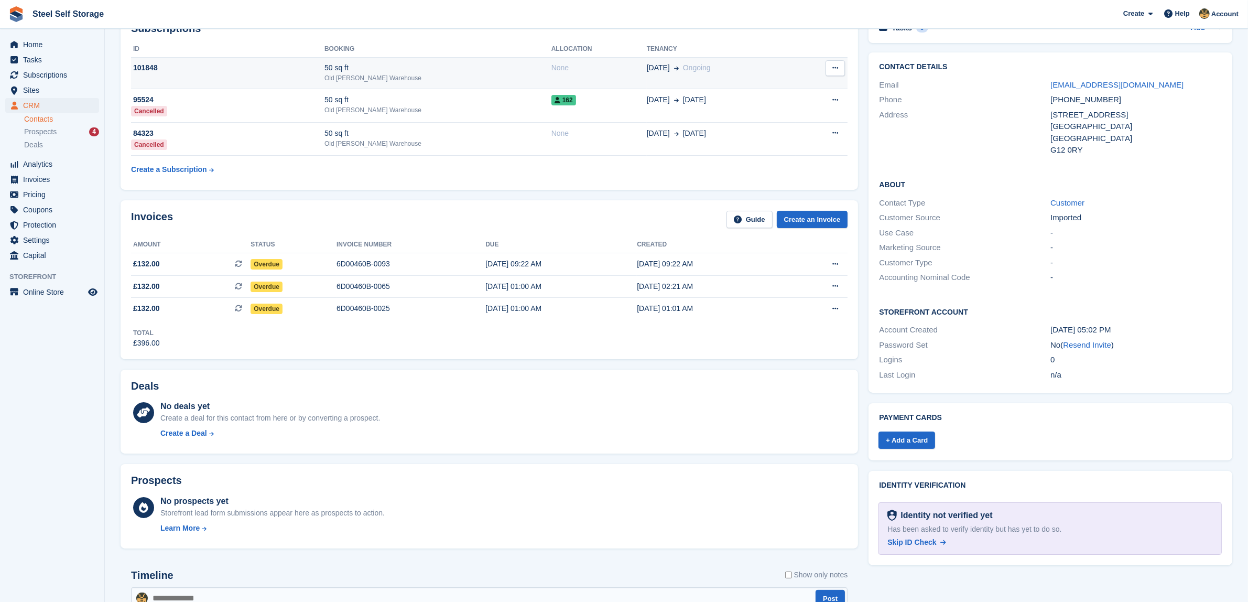  What do you see at coordinates (55, 194) in the screenshot?
I see `span: Pricing` at bounding box center [55, 194].